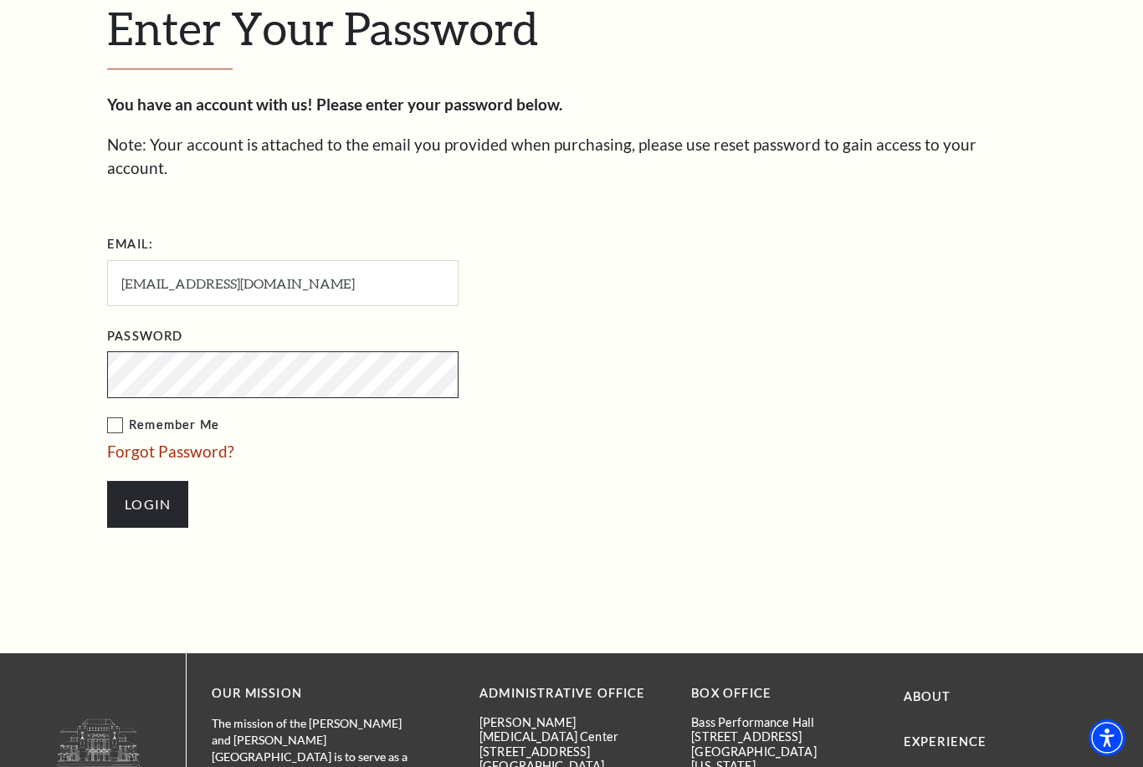 The width and height of the screenshot is (1143, 767). Describe the element at coordinates (322, 28) in the screenshot. I see `span: Enter Your Password` at that location.